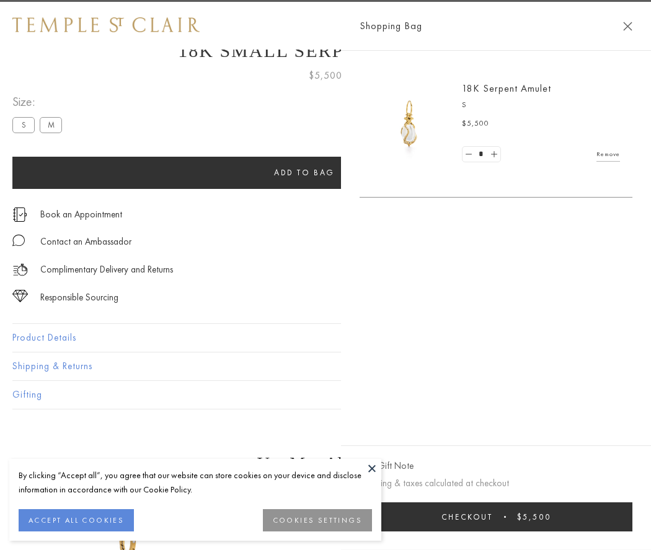 This screenshot has width=651, height=550. What do you see at coordinates (86, 242) in the screenshot?
I see `div: Contact an Ambassador` at bounding box center [86, 242].